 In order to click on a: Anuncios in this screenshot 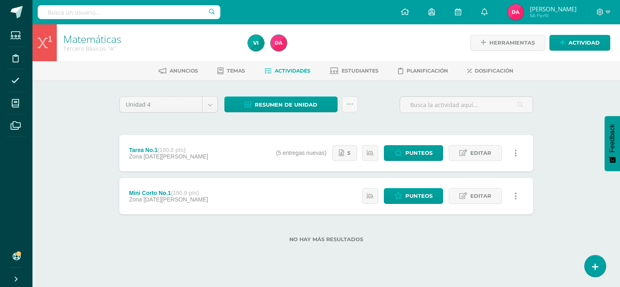, I will do `click(178, 71)`.